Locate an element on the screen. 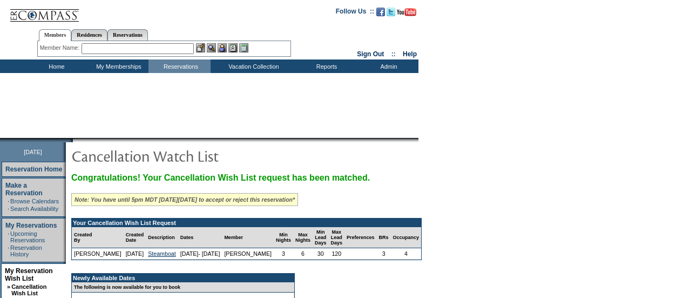  img: b_calculator.gif is located at coordinates (244, 48).